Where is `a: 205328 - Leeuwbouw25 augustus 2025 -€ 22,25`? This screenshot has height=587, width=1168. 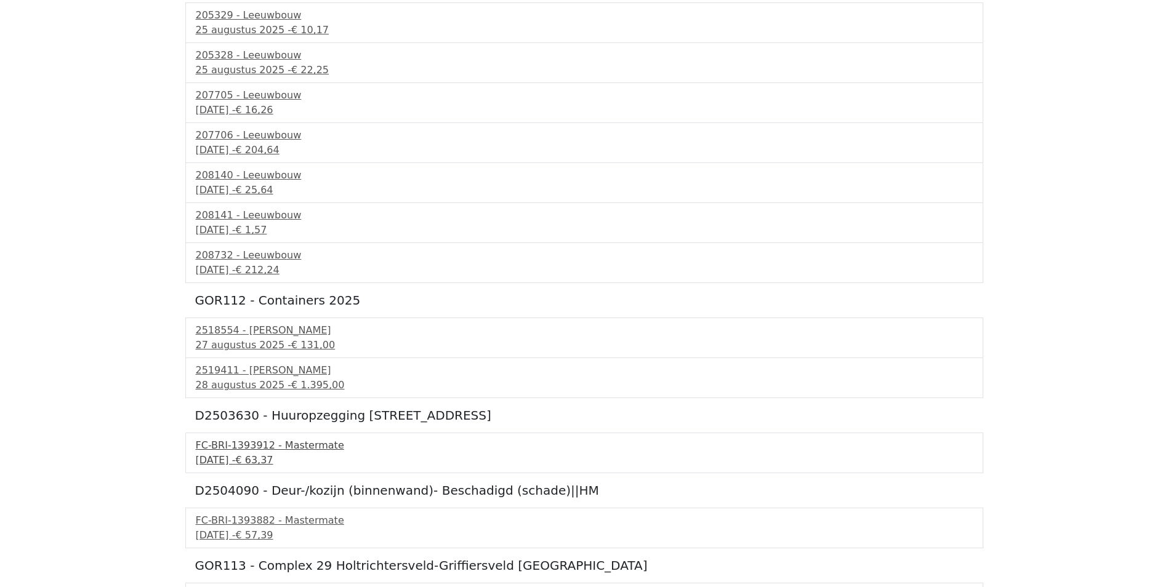
a: 205328 - Leeuwbouw25 augustus 2025 -€ 22,25 is located at coordinates (584, 63).